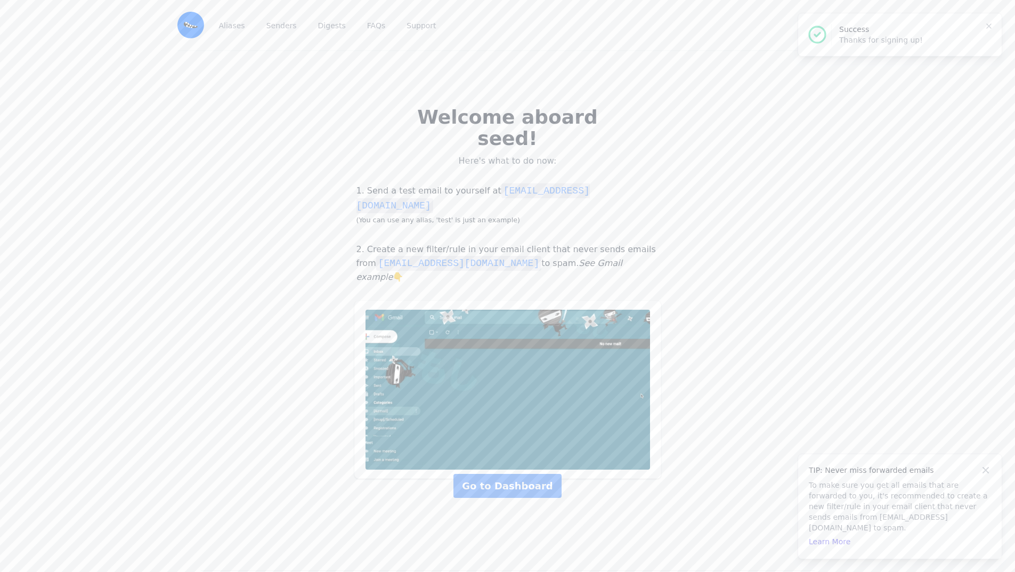 The height and width of the screenshot is (572, 1015). Describe the element at coordinates (854, 29) in the screenshot. I see `span: Success` at that location.